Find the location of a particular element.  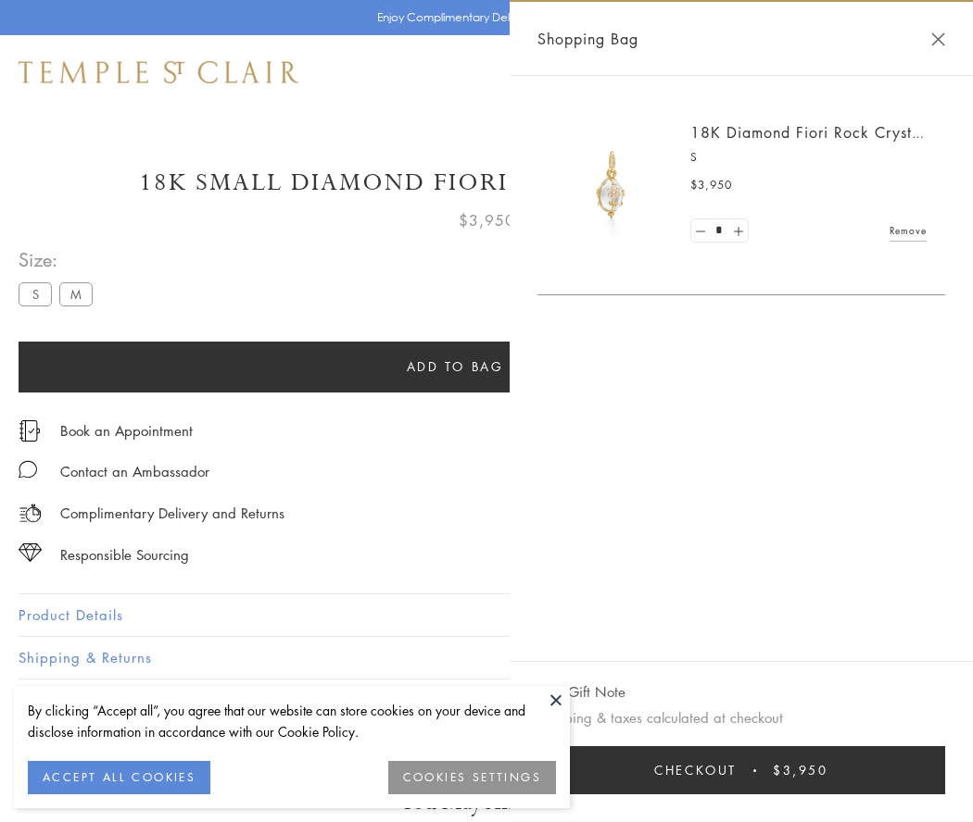

span: Size: is located at coordinates (59, 259).